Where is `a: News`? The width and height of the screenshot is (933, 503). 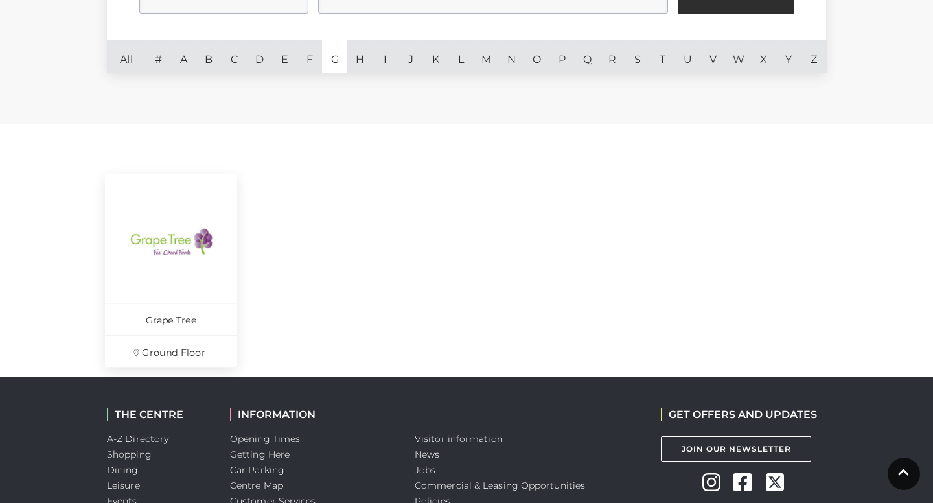 a: News is located at coordinates (427, 454).